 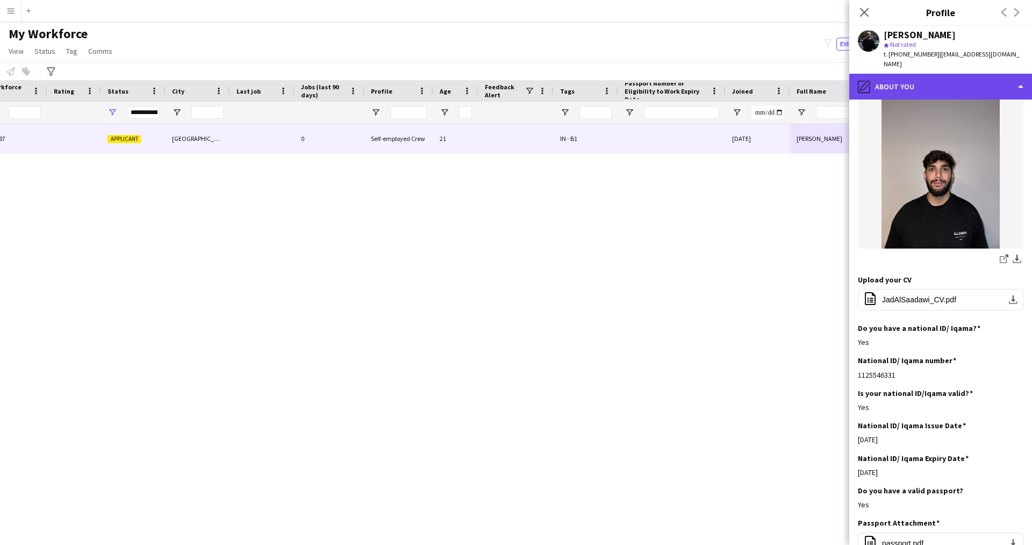 I want to click on input: Joined Filter Input, so click(x=768, y=112).